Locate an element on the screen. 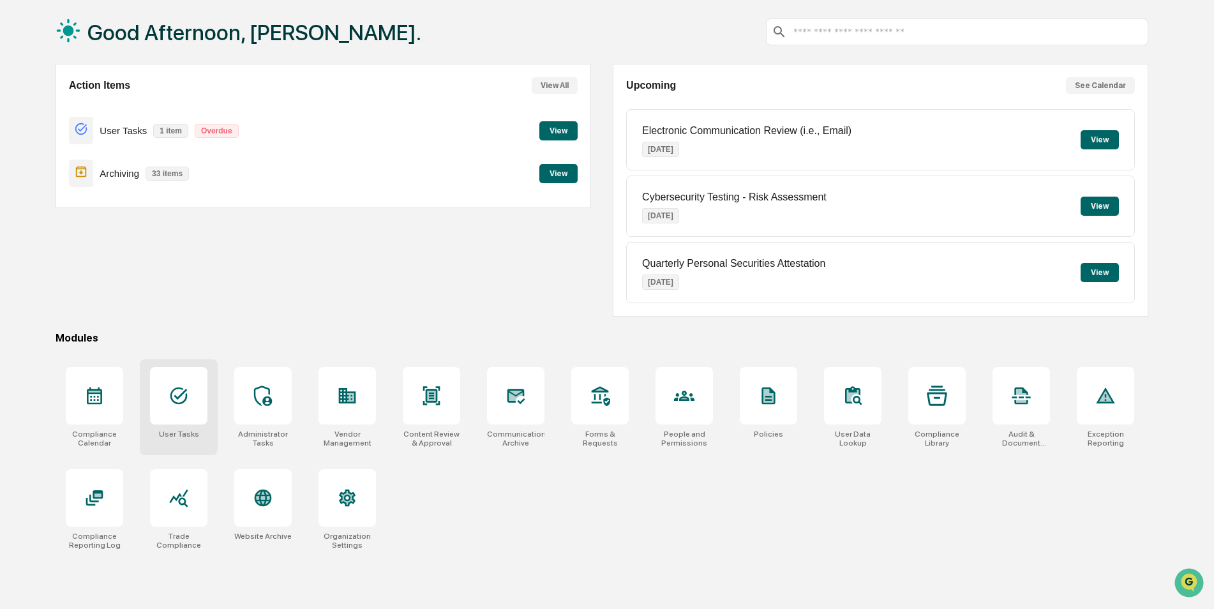 The width and height of the screenshot is (1214, 609). div: Compliance Calendar is located at coordinates (94, 438).